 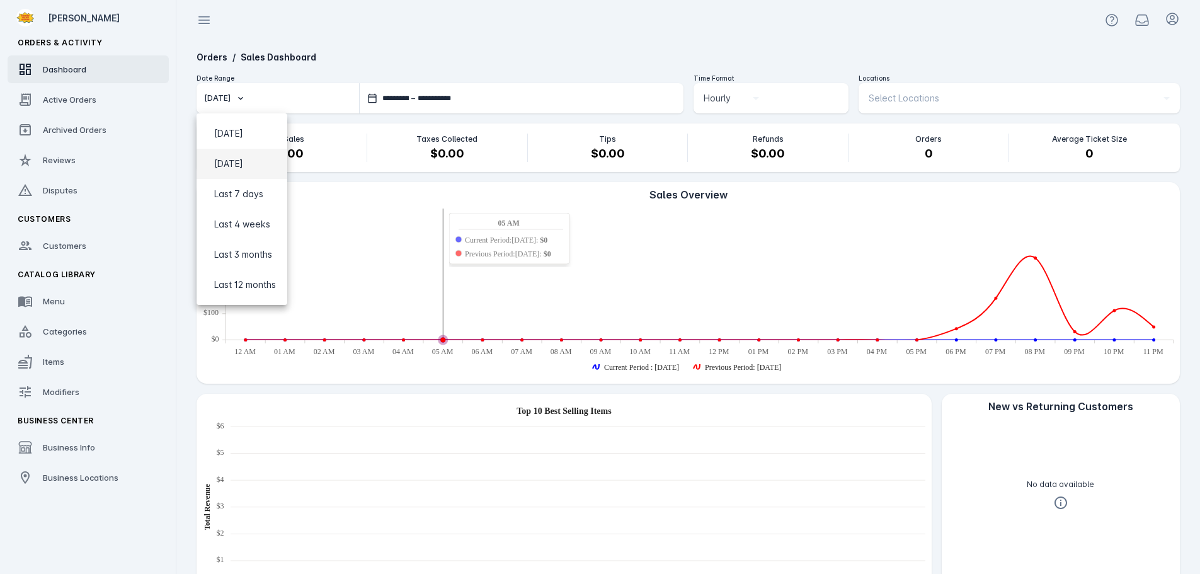 I want to click on span: Last 7 days, so click(x=239, y=194).